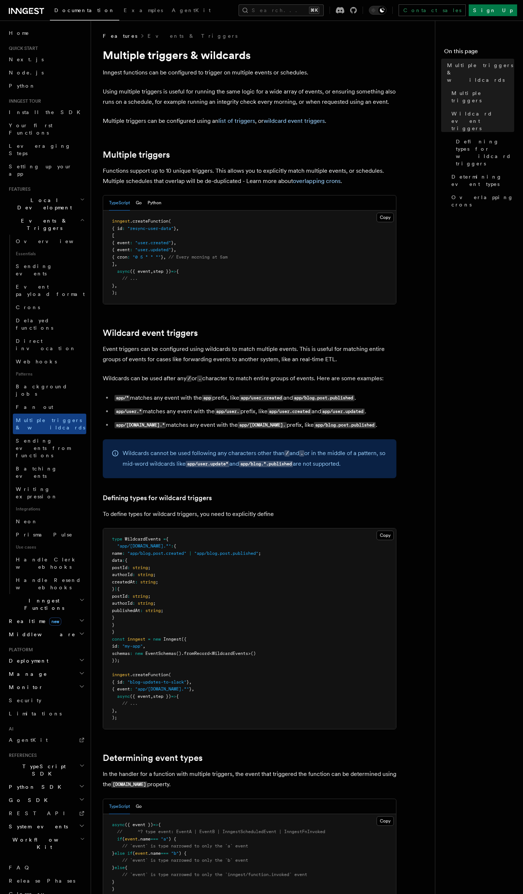  I want to click on span: const, so click(118, 639).